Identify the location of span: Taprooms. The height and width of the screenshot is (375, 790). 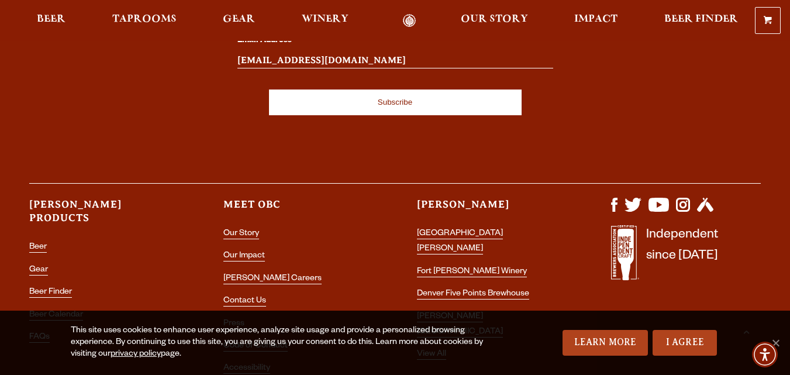
(144, 19).